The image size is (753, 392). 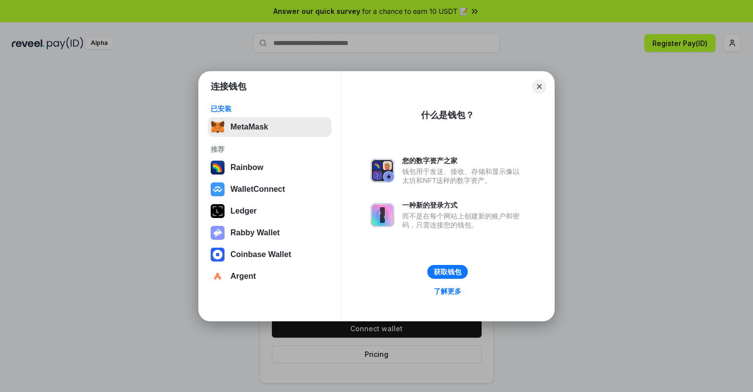 I want to click on div: Argent, so click(x=243, y=276).